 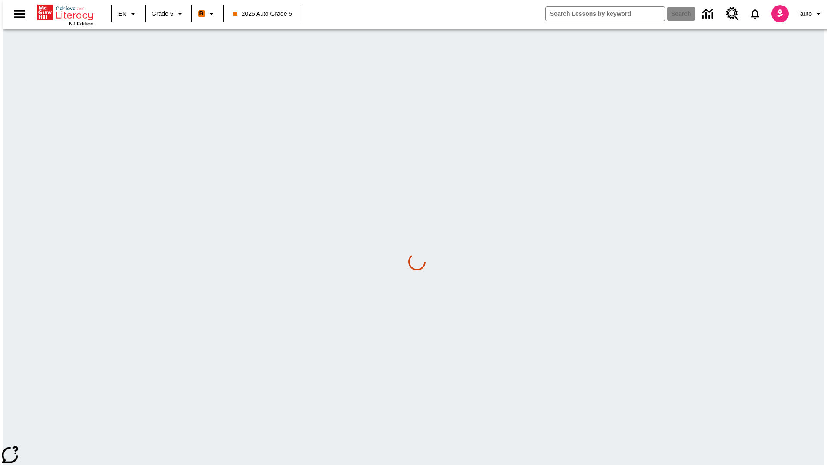 What do you see at coordinates (19, 14) in the screenshot?
I see `button: Open side menu` at bounding box center [19, 14].